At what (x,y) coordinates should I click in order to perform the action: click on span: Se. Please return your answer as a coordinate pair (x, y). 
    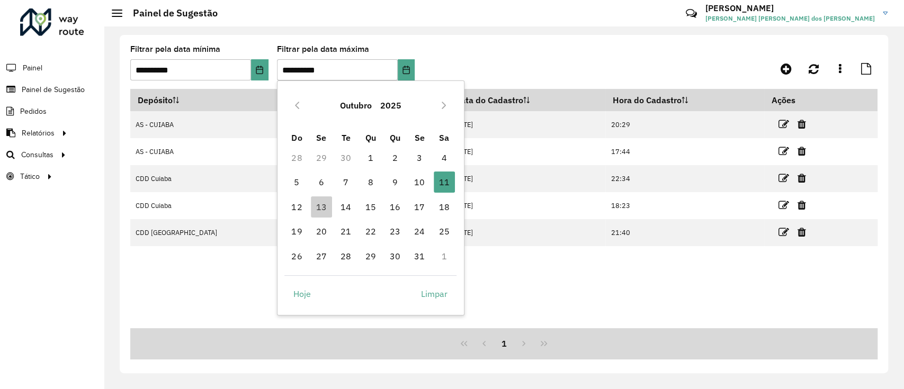
    Looking at the image, I should click on (321, 138).